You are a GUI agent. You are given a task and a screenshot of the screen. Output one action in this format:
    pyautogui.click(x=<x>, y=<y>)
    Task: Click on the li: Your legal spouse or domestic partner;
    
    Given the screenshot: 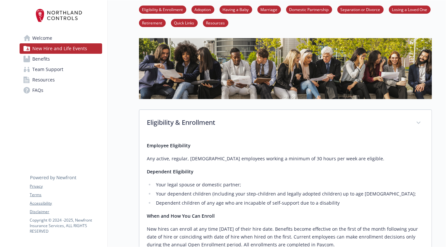 What is the action you would take?
    pyautogui.click(x=289, y=185)
    